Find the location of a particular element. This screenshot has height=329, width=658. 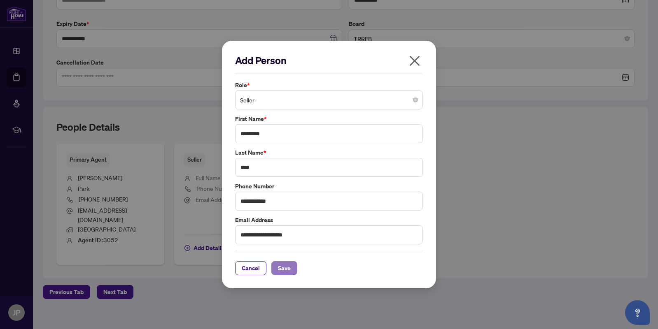

span: close is located at coordinates (415, 61).